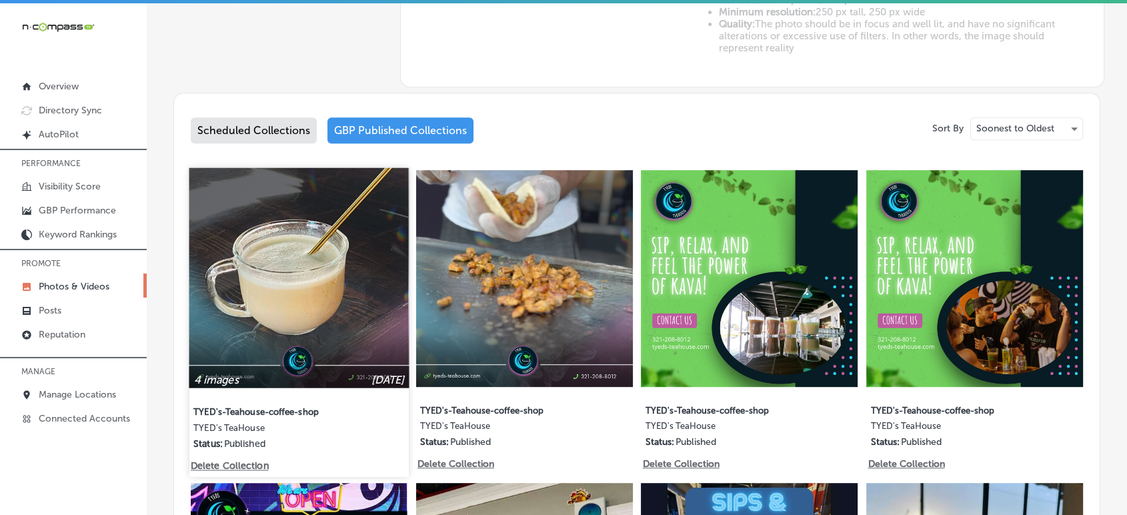 The height and width of the screenshot is (515, 1127). What do you see at coordinates (1015, 128) in the screenshot?
I see `p: Soonest to Oldest` at bounding box center [1015, 128].